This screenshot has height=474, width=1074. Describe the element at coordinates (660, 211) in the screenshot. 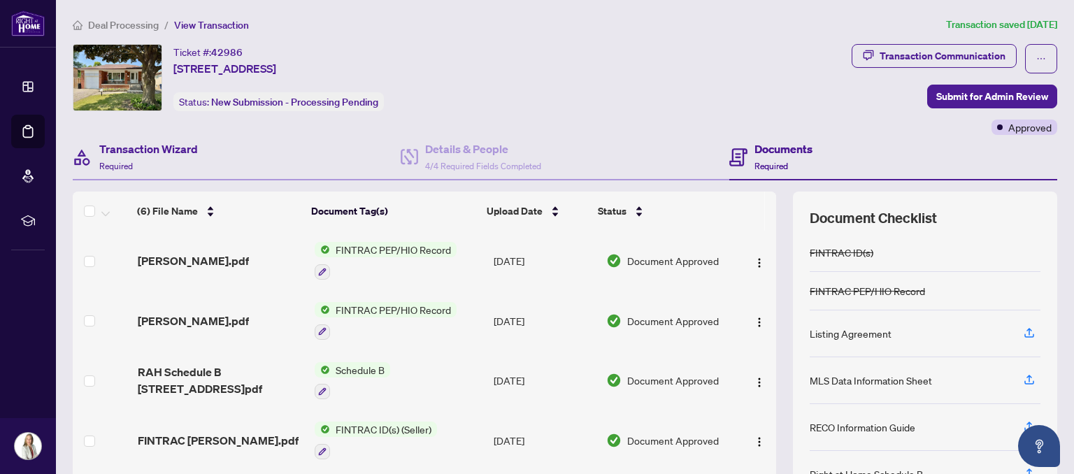

I see `th: Status` at that location.